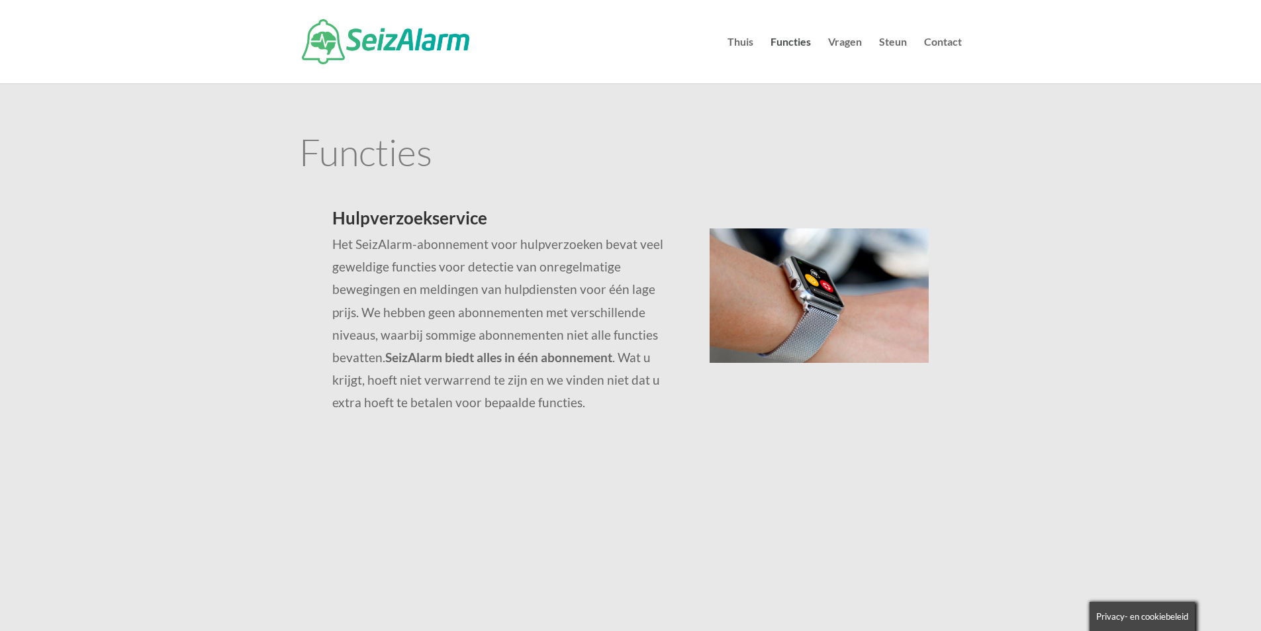 This screenshot has width=1261, height=631. I want to click on a: Thuis, so click(740, 60).